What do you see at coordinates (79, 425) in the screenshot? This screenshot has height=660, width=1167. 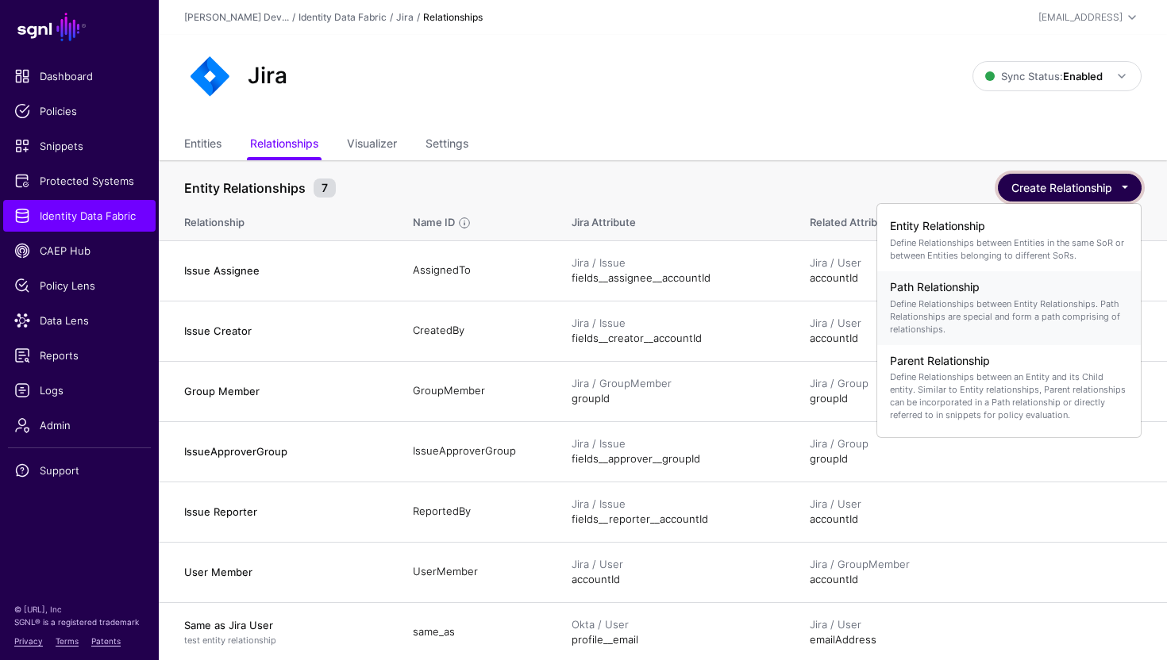 I see `span: Admin` at bounding box center [79, 425].